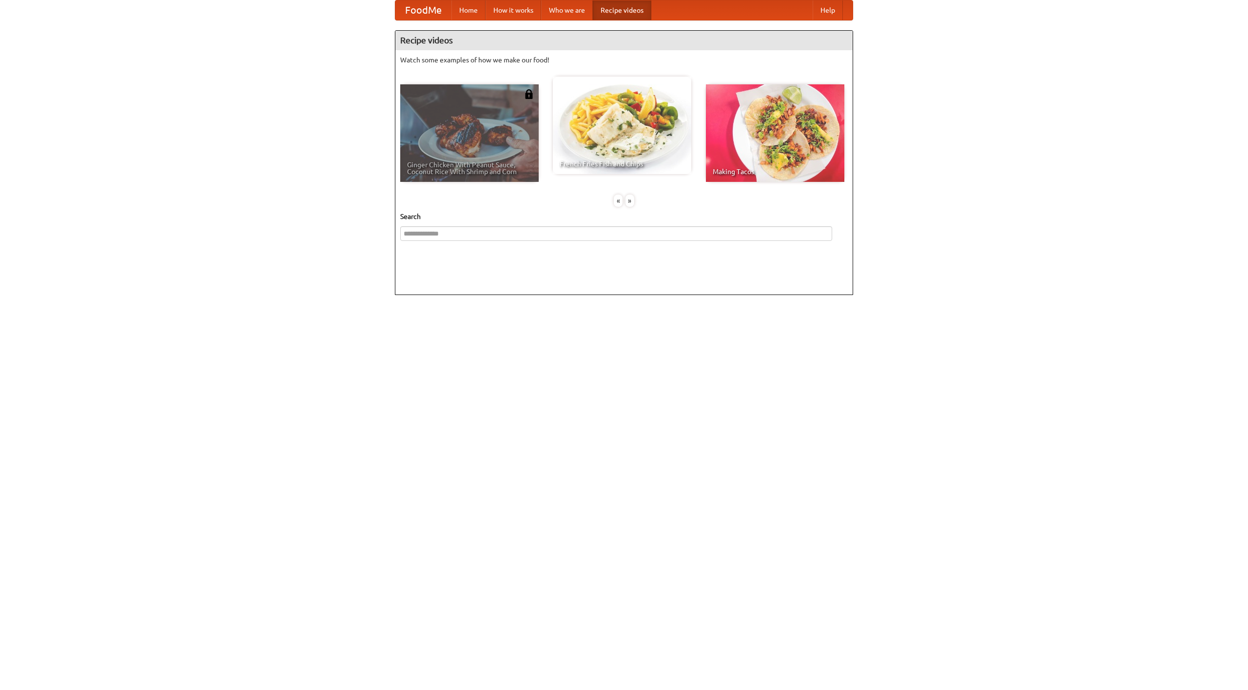 The height and width of the screenshot is (690, 1248). Describe the element at coordinates (828, 10) in the screenshot. I see `a: Help` at that location.